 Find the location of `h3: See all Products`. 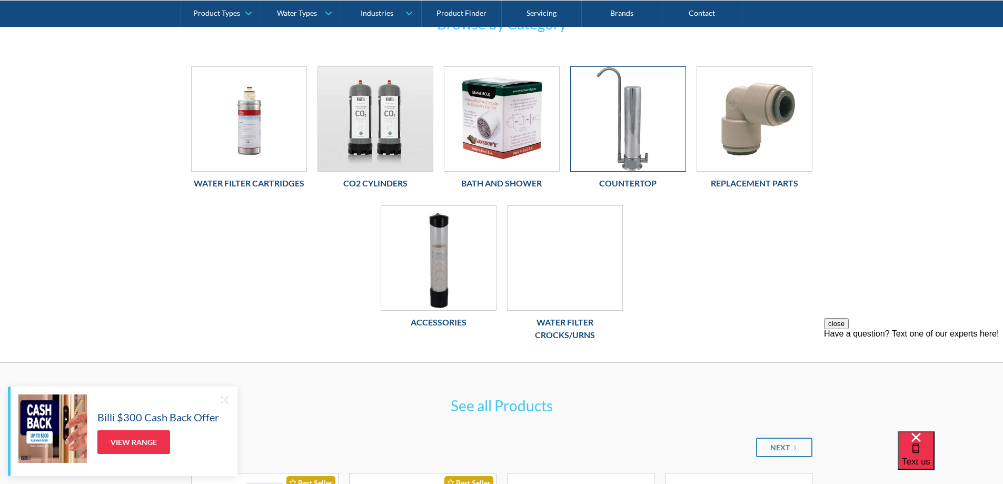

h3: See all Products is located at coordinates (502, 405).